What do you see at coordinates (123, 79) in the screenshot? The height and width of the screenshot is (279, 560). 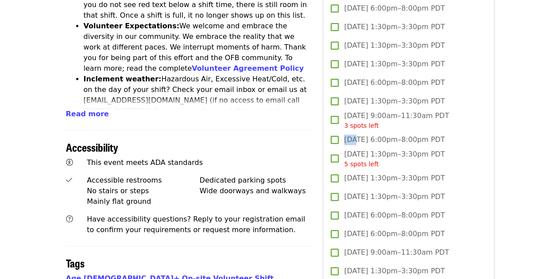 I see `strong: Inclement weather:` at bounding box center [123, 79].